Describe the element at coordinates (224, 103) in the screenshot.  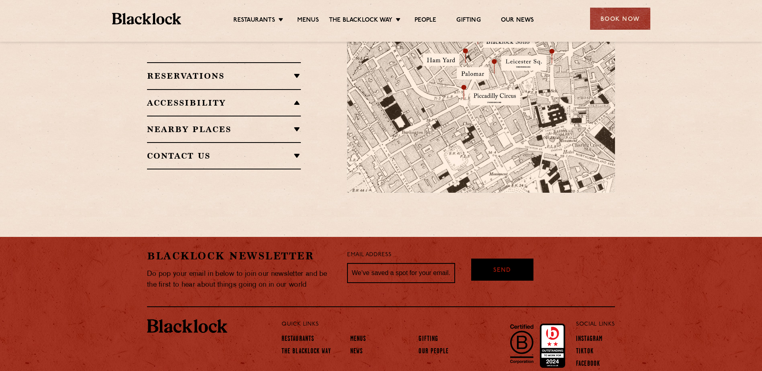
I see `h2: Accessibility` at that location.